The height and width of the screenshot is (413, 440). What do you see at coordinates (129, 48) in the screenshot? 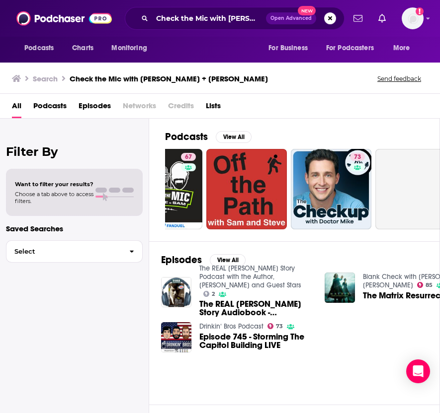
I see `span: Monitoring` at bounding box center [129, 48].